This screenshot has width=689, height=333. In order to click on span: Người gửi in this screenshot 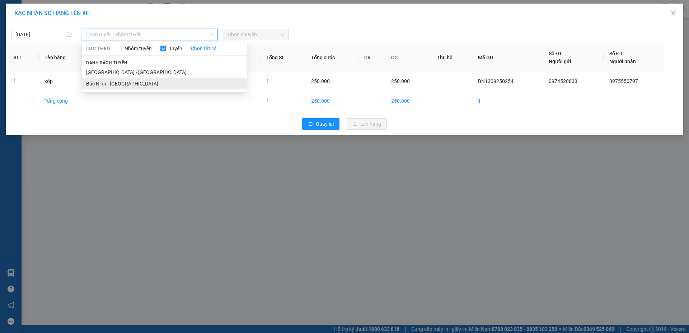, I will do `click(560, 61)`.